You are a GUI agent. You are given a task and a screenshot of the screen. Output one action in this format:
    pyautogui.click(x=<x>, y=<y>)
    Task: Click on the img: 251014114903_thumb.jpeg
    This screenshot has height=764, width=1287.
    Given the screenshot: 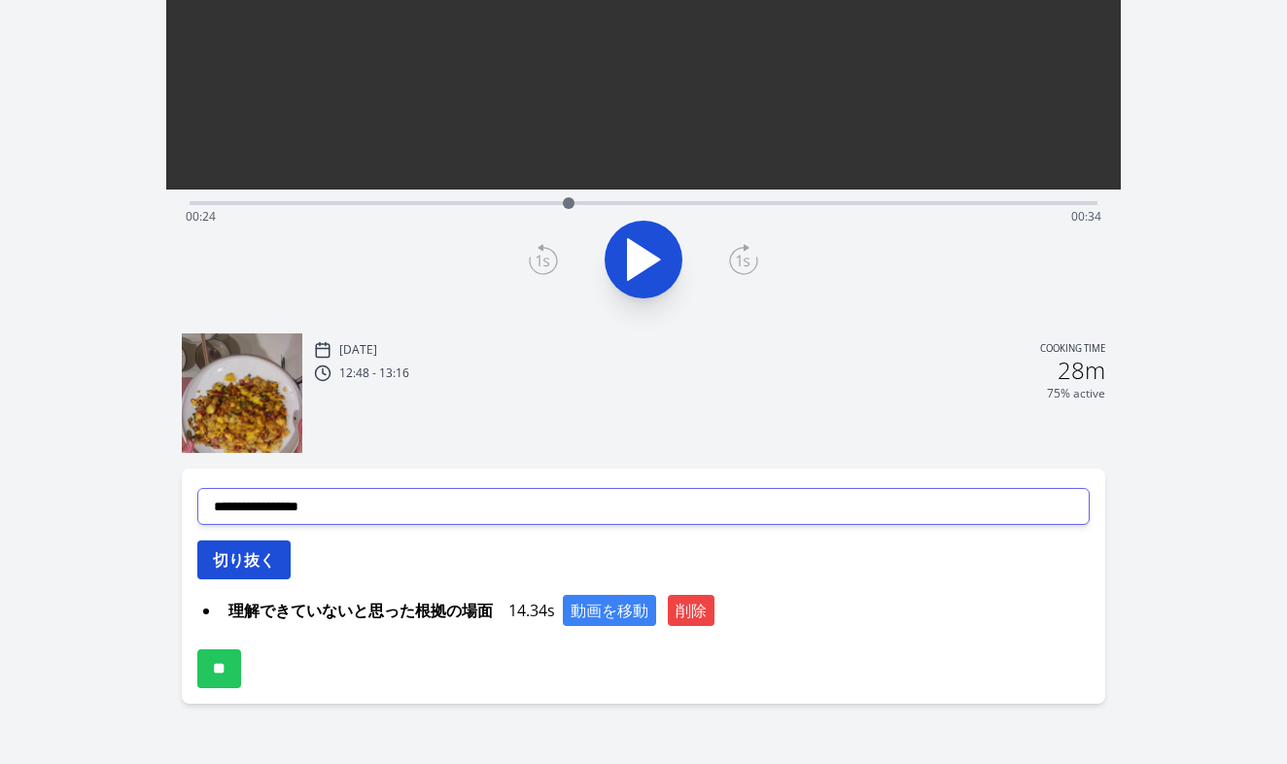 What is the action you would take?
    pyautogui.click(x=242, y=394)
    